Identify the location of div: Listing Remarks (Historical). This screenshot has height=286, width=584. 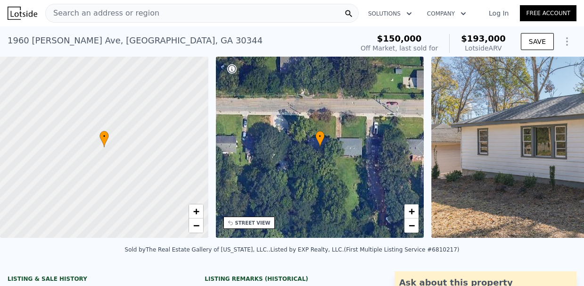
(292, 278).